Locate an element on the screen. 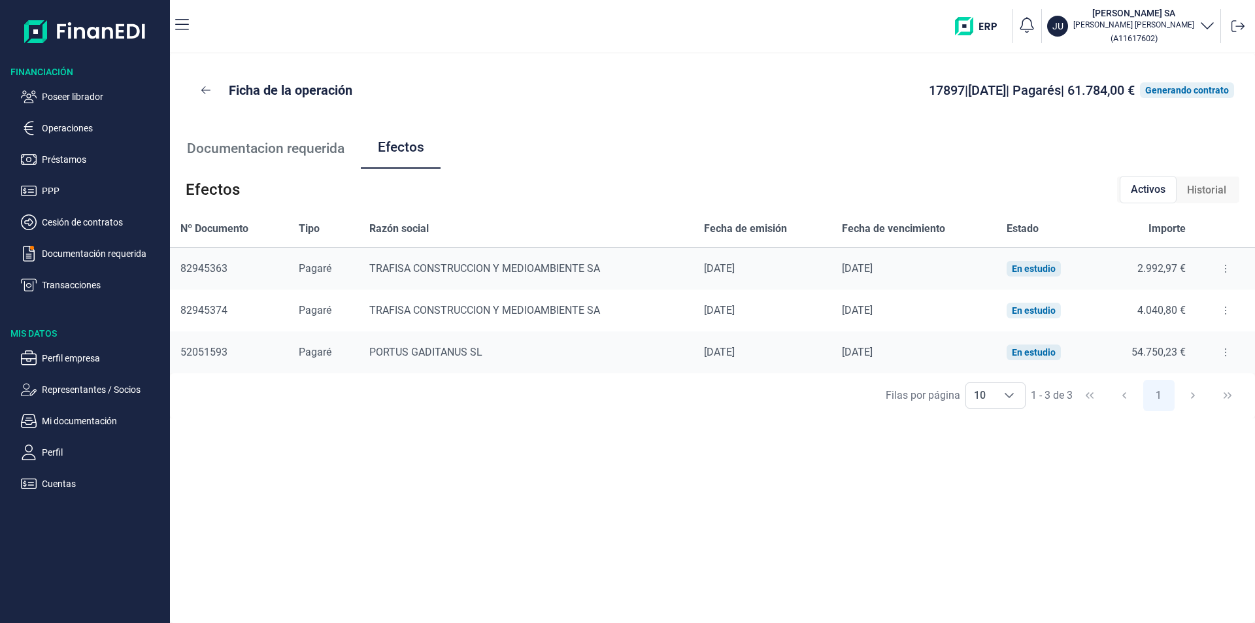  button: Préstamos is located at coordinates (93, 160).